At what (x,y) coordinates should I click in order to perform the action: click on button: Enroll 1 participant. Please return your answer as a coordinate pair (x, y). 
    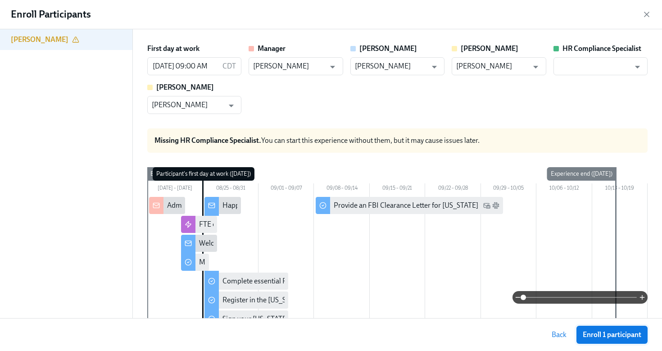
    Looking at the image, I should click on (612, 334).